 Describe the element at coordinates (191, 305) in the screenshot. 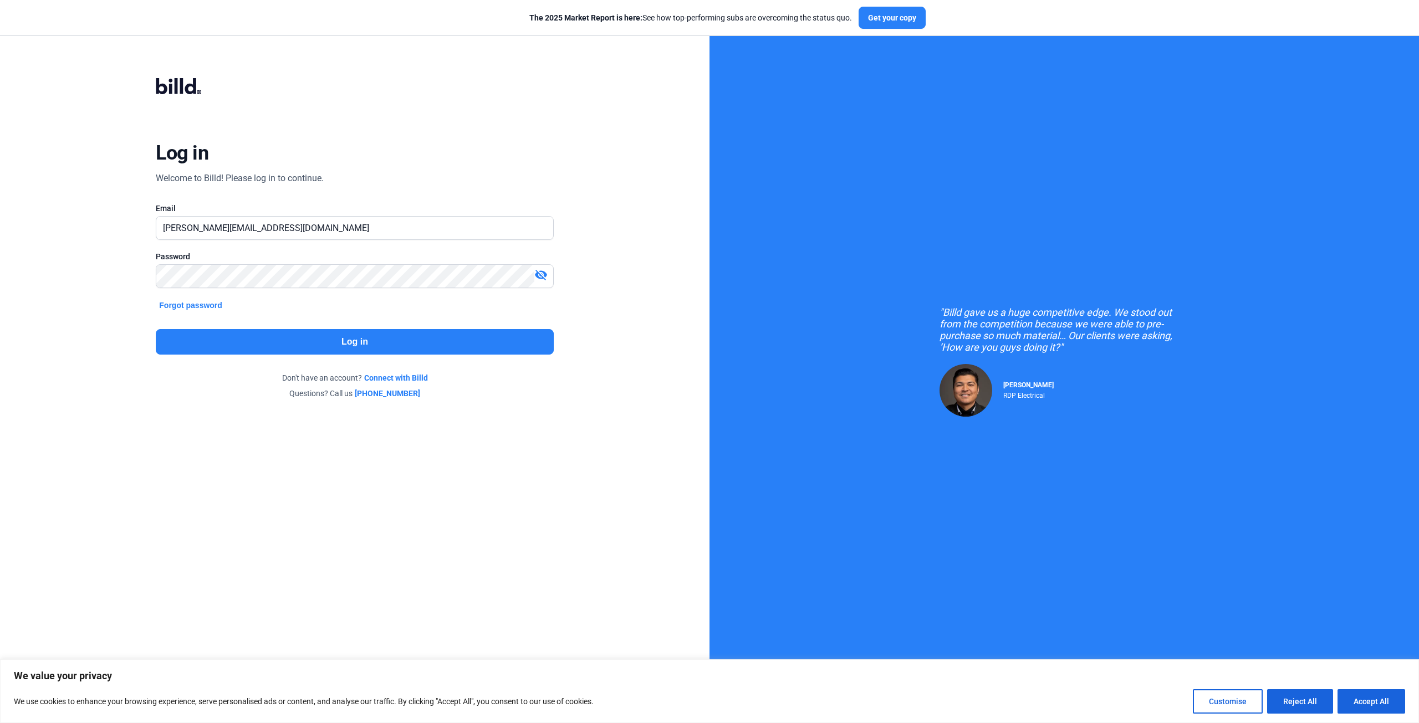

I see `button: Forgot password` at that location.